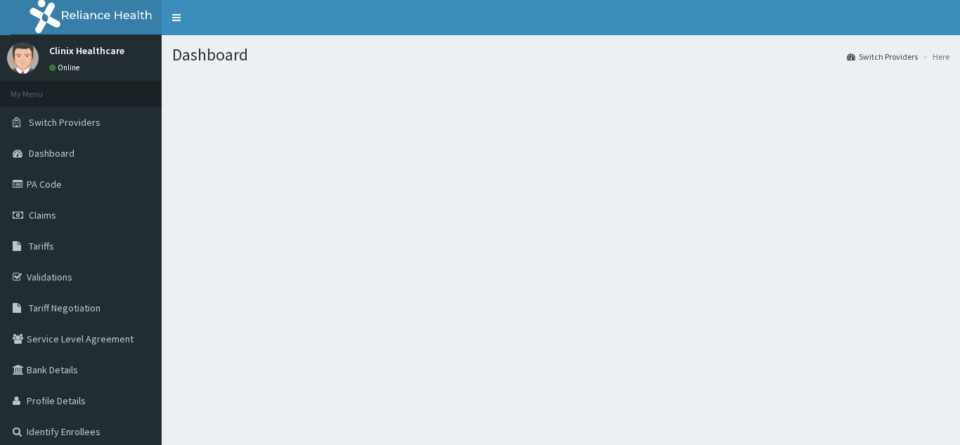 This screenshot has height=445, width=960. What do you see at coordinates (41, 246) in the screenshot?
I see `span: Tariffs` at bounding box center [41, 246].